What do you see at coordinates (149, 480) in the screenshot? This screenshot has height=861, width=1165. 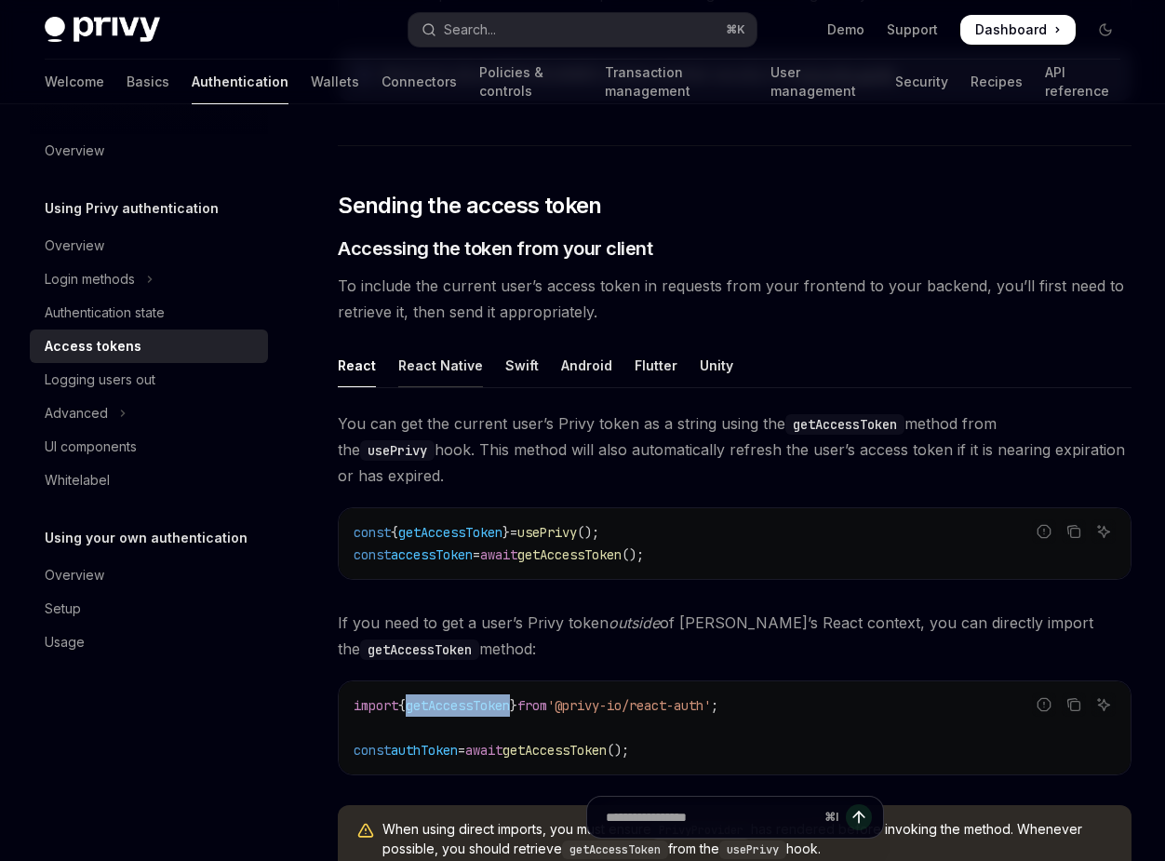 I see `a: Whitelabel` at bounding box center [149, 480].